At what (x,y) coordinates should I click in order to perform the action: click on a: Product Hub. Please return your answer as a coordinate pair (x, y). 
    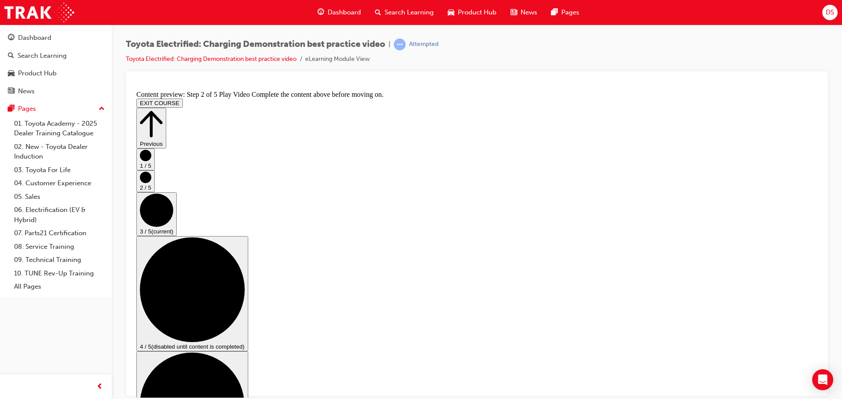
    Looking at the image, I should click on (56, 73).